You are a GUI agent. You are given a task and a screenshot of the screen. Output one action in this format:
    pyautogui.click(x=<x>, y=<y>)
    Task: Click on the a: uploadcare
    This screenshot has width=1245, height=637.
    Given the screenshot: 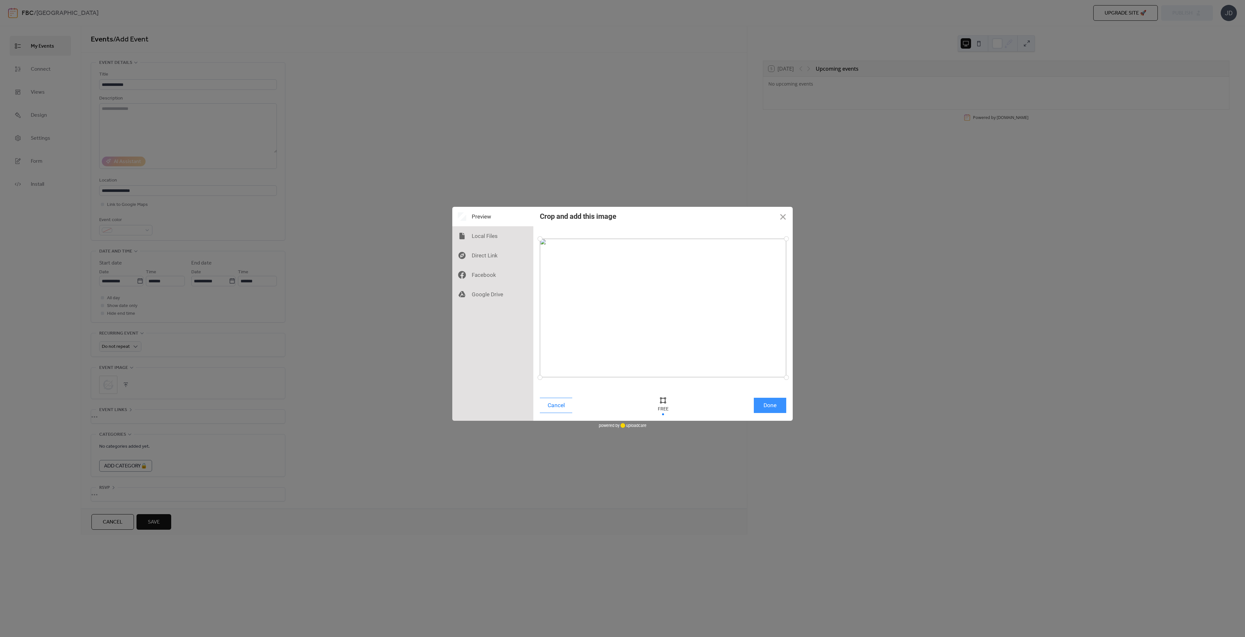 What is the action you would take?
    pyautogui.click(x=633, y=425)
    